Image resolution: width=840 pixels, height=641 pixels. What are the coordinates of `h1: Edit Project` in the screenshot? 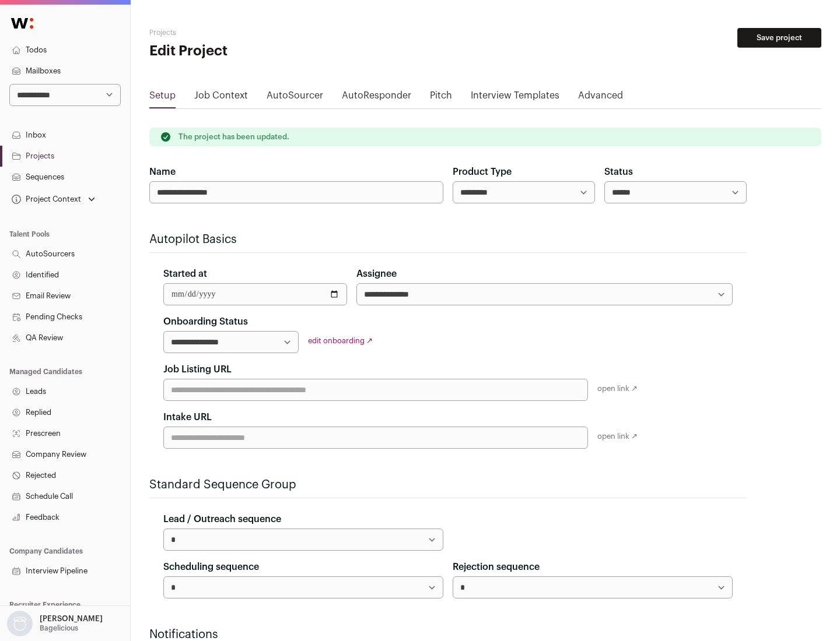 It's located at (261, 51).